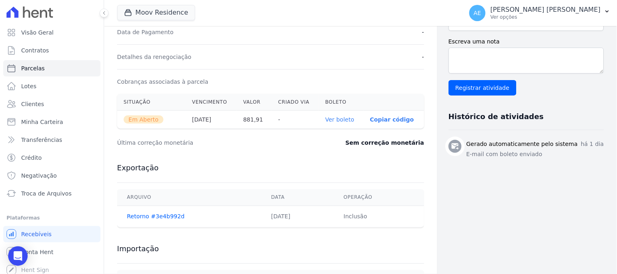 Image resolution: width=617 pixels, height=274 pixels. Describe the element at coordinates (156, 13) in the screenshot. I see `button: Moov Residence` at that location.